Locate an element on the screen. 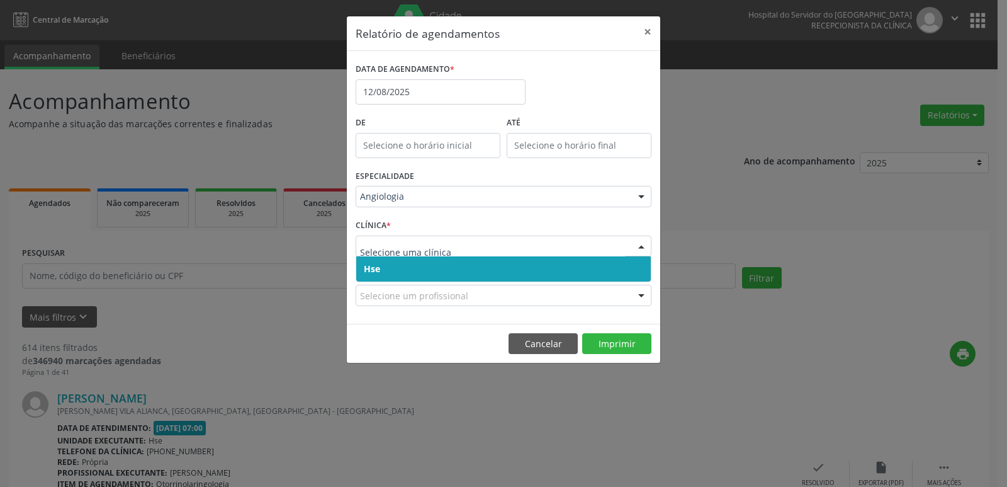  span: Angiologia is located at coordinates (493, 196).